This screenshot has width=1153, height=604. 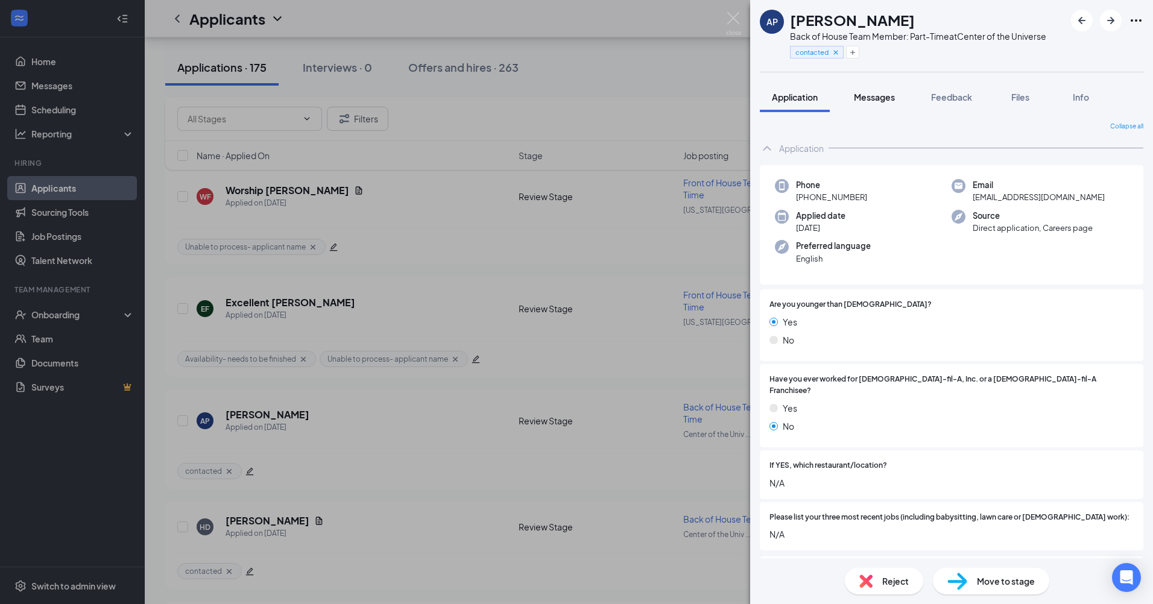 I want to click on div: AP, so click(x=772, y=22).